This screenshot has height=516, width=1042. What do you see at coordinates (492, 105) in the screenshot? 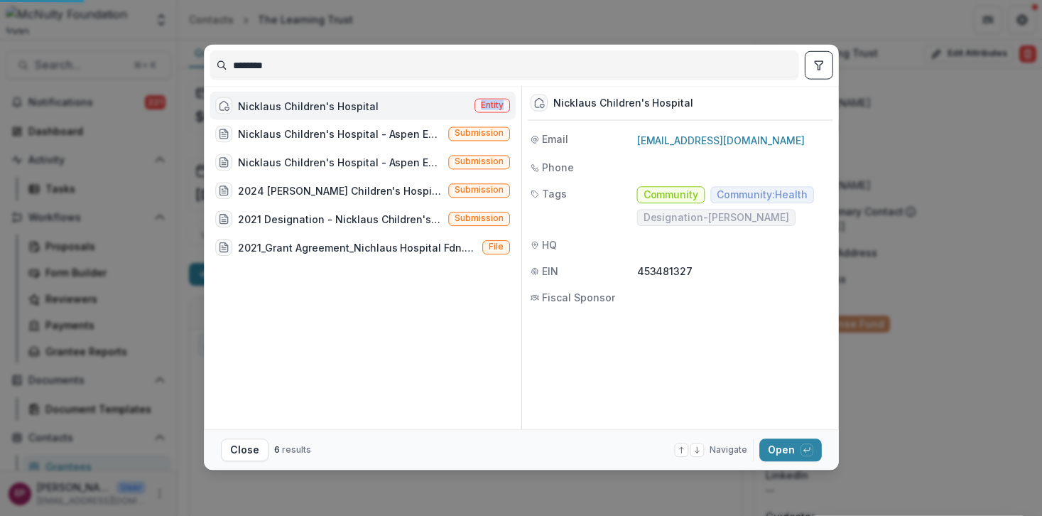
I see `span: Entity` at bounding box center [492, 105].